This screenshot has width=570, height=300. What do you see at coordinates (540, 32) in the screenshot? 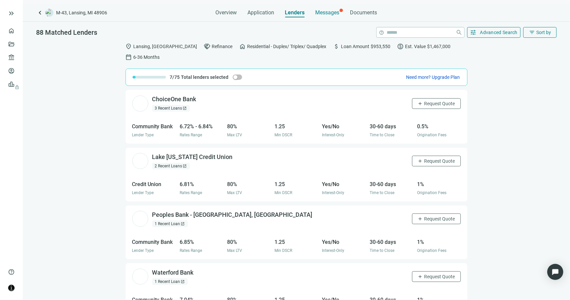
I see `button: filter_listSort by` at bounding box center [540, 32].